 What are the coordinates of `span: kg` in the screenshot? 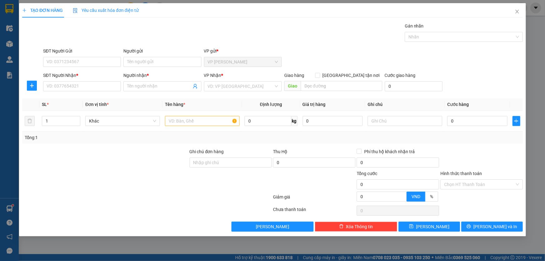 It's located at (295, 121).